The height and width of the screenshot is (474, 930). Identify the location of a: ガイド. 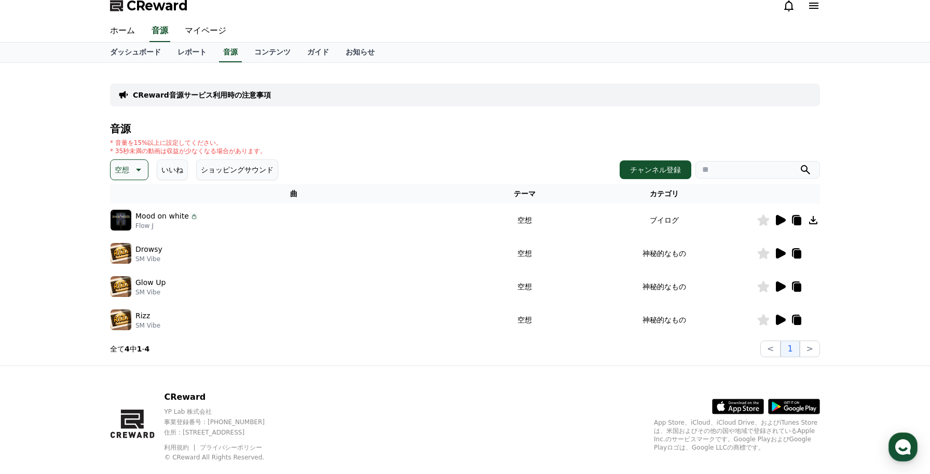
(318, 52).